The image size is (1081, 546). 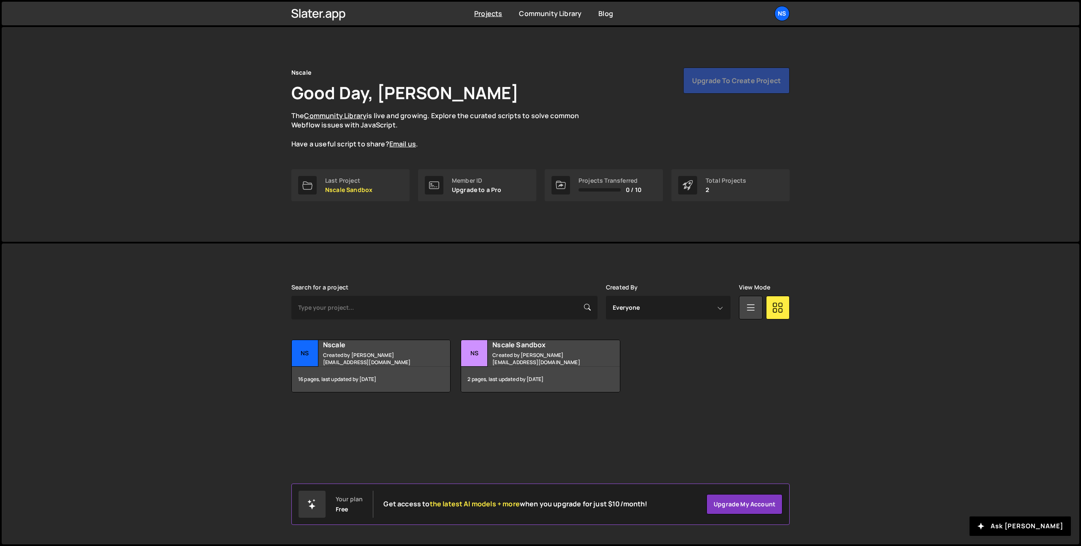 I want to click on div: Last Project, so click(x=349, y=181).